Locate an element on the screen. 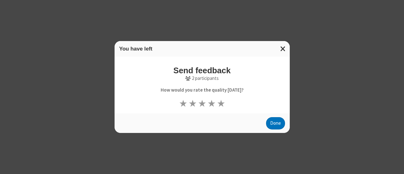 The image size is (404, 174). h3: You have left is located at coordinates (202, 49).